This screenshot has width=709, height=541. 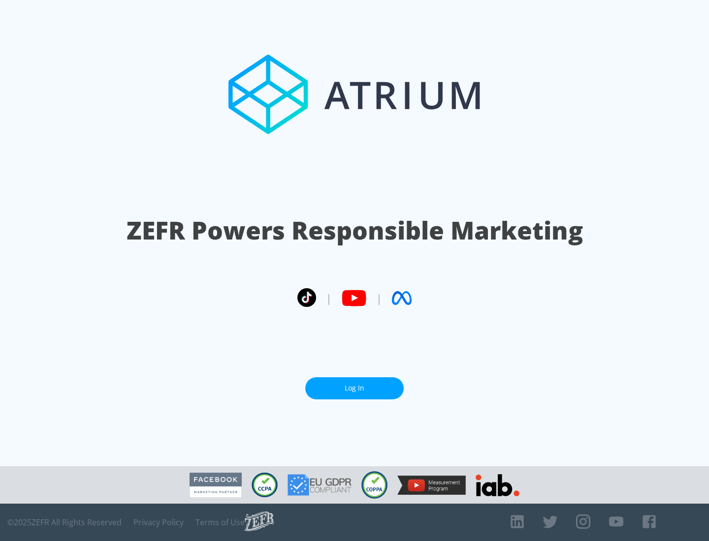 What do you see at coordinates (220, 523) in the screenshot?
I see `a: Terms of Use` at bounding box center [220, 523].